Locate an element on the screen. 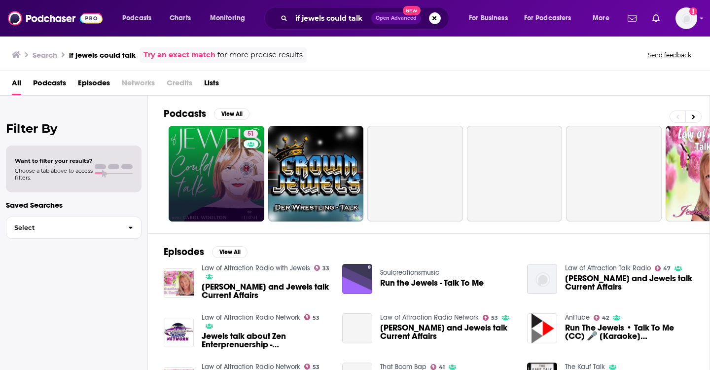 The width and height of the screenshot is (710, 370). a: 42 is located at coordinates (601, 317).